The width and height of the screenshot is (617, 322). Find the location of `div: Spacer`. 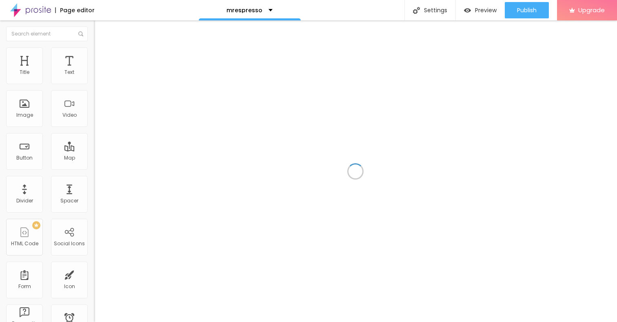

div: Spacer is located at coordinates (69, 201).